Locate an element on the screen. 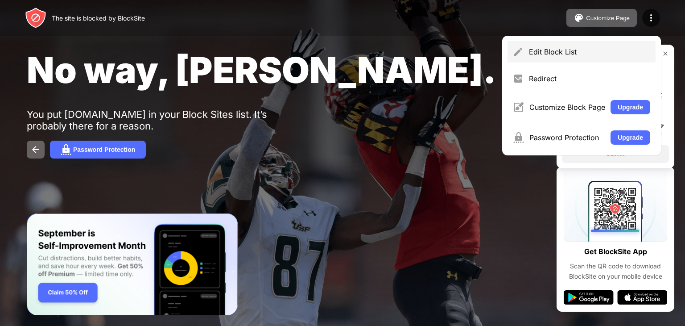 The width and height of the screenshot is (685, 326). img: pallet.svg is located at coordinates (579, 18).